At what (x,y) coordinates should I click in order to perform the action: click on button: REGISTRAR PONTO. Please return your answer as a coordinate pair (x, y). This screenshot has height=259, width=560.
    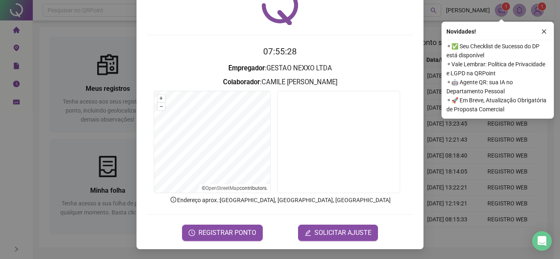
    Looking at the image, I should click on (222, 233).